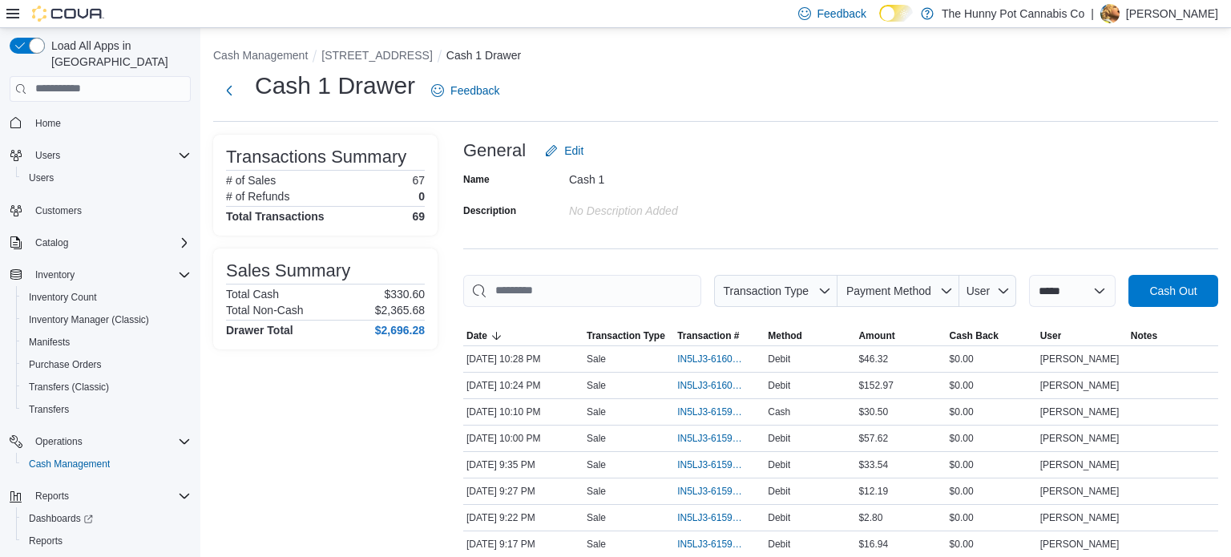 The image size is (1231, 557). Describe the element at coordinates (719, 359) in the screenshot. I see `button: IN5LJ3-6160125` at that location.